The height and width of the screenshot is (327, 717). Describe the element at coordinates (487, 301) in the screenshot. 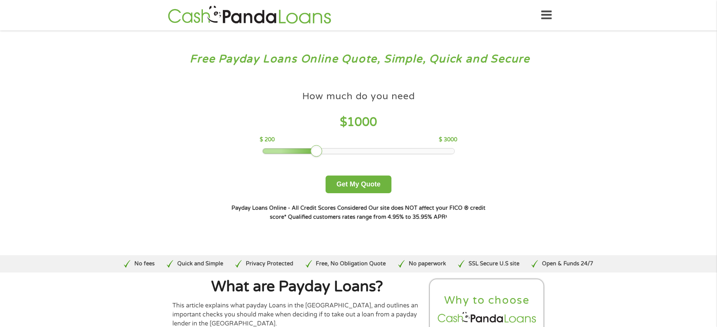

I see `h2: Why to choose` at that location.